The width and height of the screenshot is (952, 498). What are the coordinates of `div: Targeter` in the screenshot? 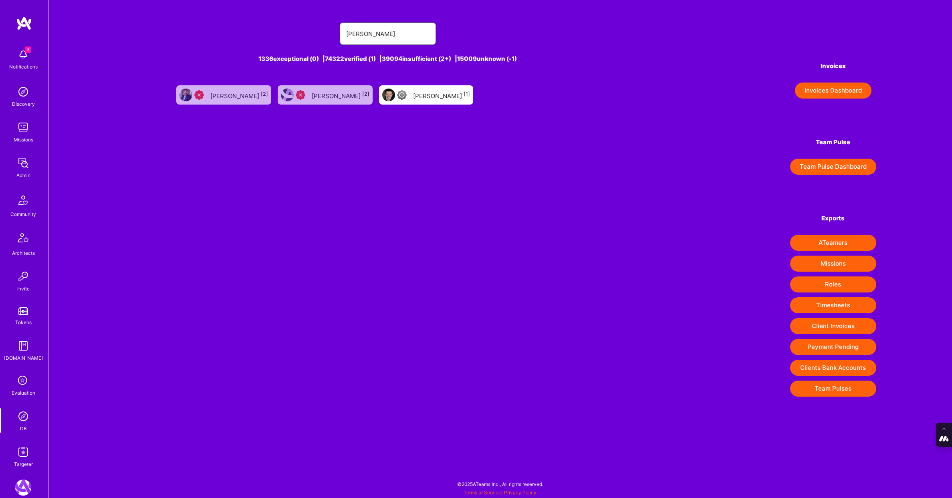 It's located at (23, 464).